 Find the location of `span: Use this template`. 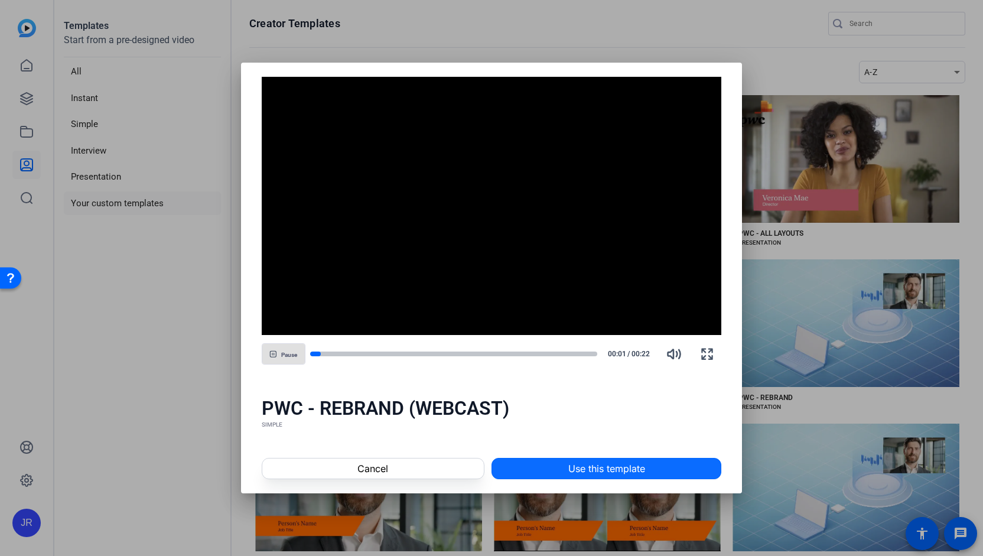

span: Use this template is located at coordinates (607, 468).